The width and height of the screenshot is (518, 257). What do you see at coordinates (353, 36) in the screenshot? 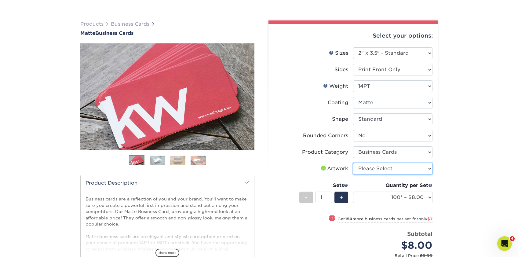
I see `div: Select your options:` at bounding box center [353, 36].